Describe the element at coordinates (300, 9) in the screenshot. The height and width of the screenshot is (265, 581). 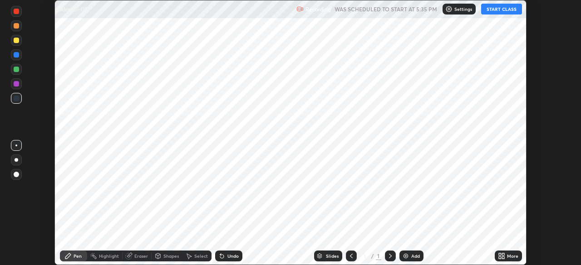
I see `img: recording.375f2c34.svg` at that location.